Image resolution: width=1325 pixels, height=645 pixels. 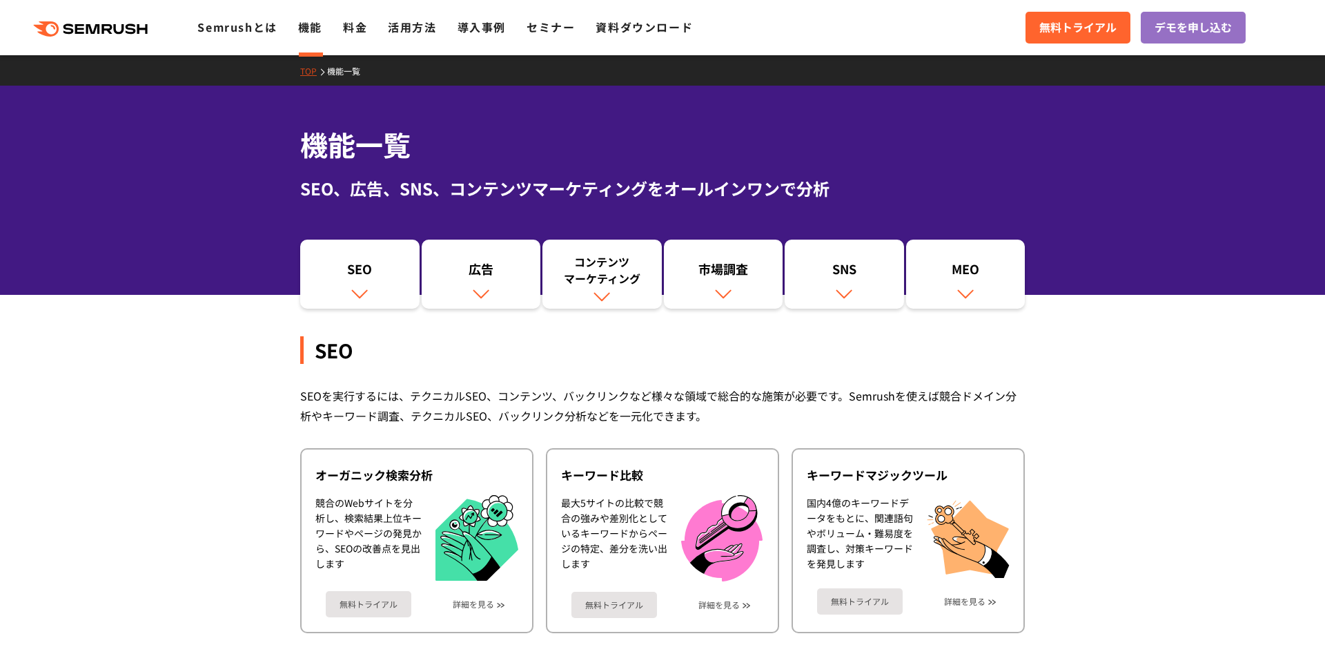 What do you see at coordinates (355, 27) in the screenshot?
I see `a: 料金` at bounding box center [355, 27].